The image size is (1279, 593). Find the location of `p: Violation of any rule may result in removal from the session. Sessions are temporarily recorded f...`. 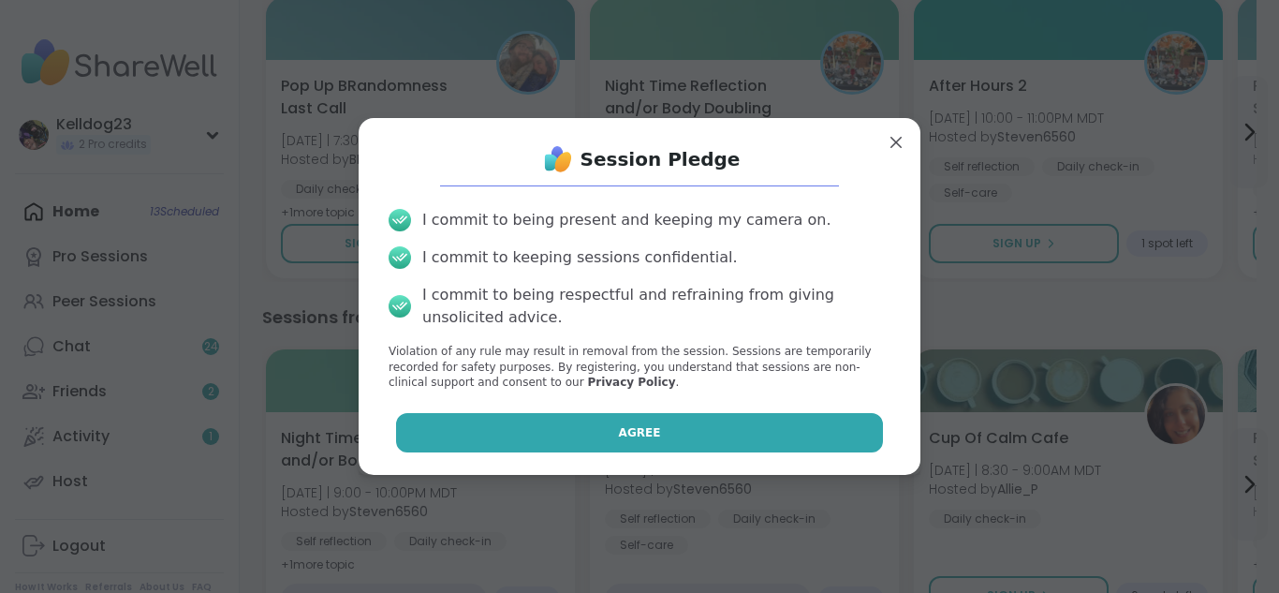

p: Violation of any rule may result in removal from the session. Sessions are temporarily recorded f... is located at coordinates (639, 367).